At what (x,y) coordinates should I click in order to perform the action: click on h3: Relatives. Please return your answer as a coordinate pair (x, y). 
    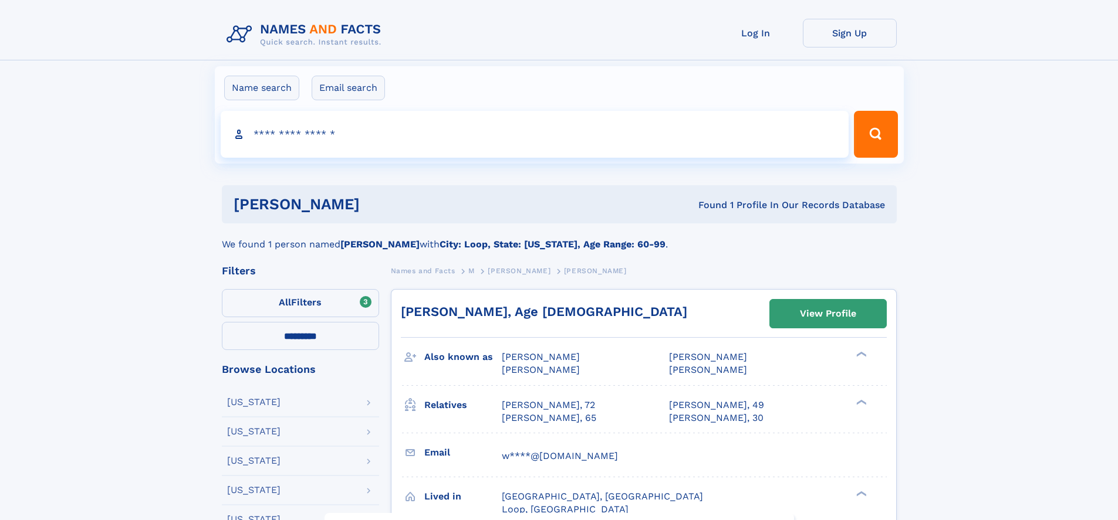
    Looking at the image, I should click on (463, 405).